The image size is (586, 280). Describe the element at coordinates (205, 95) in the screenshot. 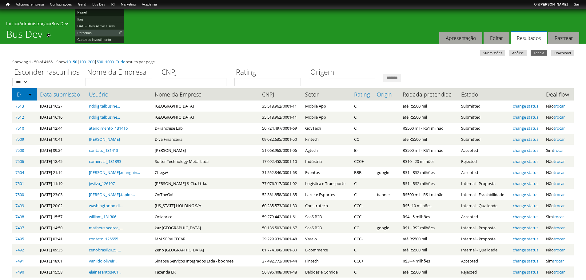

I see `th: Nome da Empresa` at that location.